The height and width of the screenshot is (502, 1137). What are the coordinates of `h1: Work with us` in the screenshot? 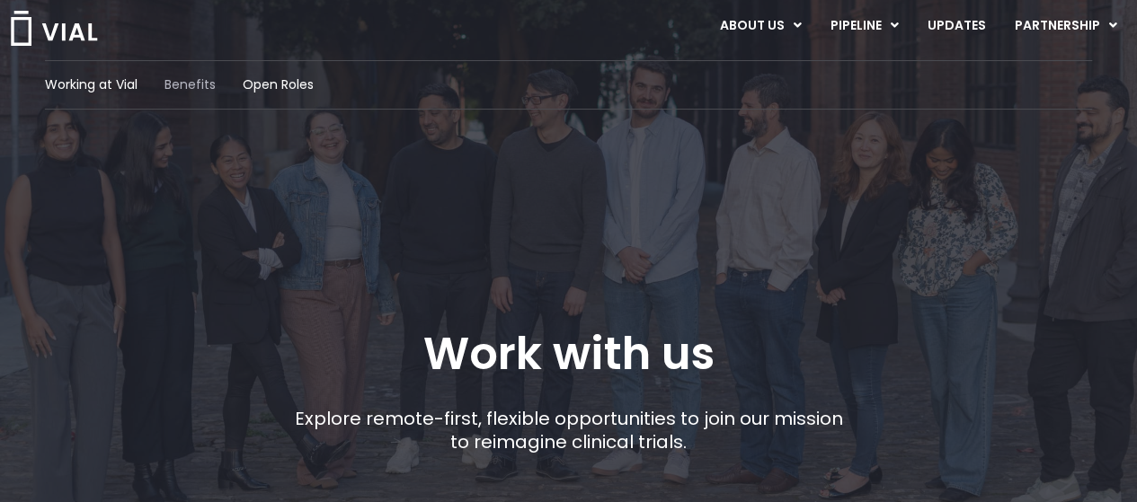 It's located at (569, 354).